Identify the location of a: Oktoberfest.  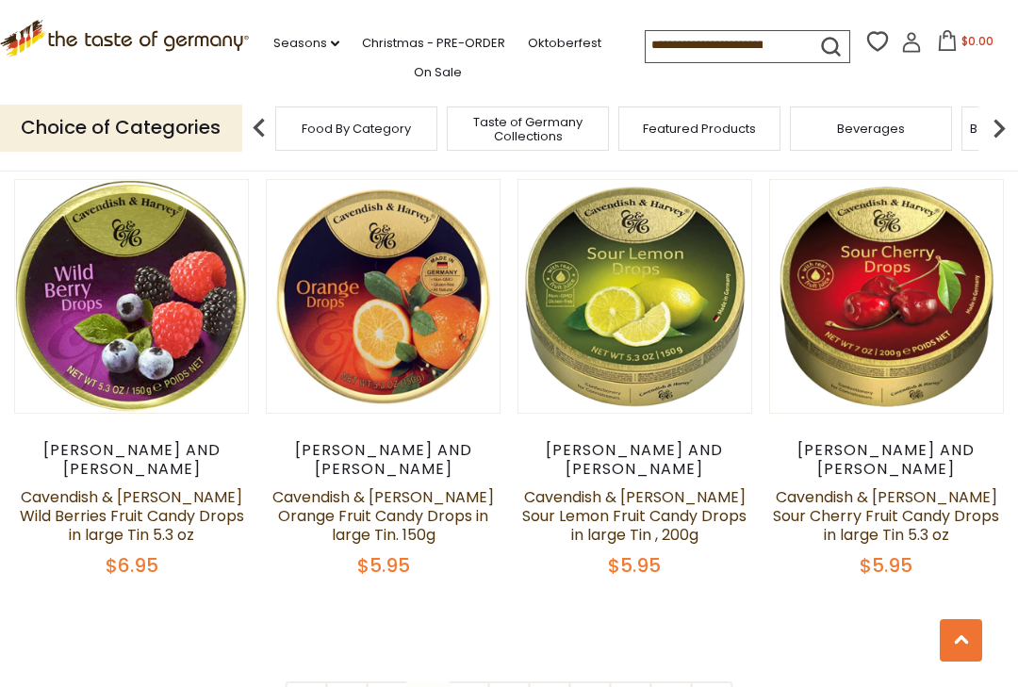
(565, 43).